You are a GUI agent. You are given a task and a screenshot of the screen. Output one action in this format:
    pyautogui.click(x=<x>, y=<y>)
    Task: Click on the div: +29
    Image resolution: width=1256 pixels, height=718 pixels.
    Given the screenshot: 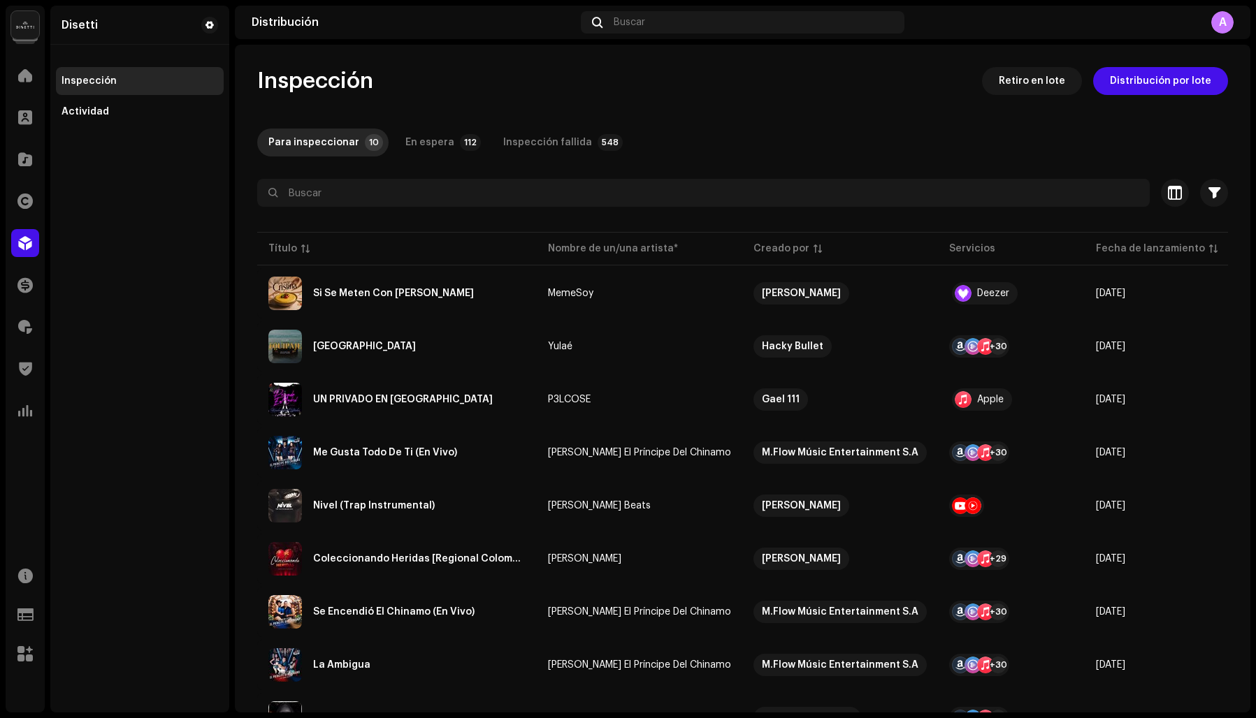 What is the action you would take?
    pyautogui.click(x=998, y=559)
    